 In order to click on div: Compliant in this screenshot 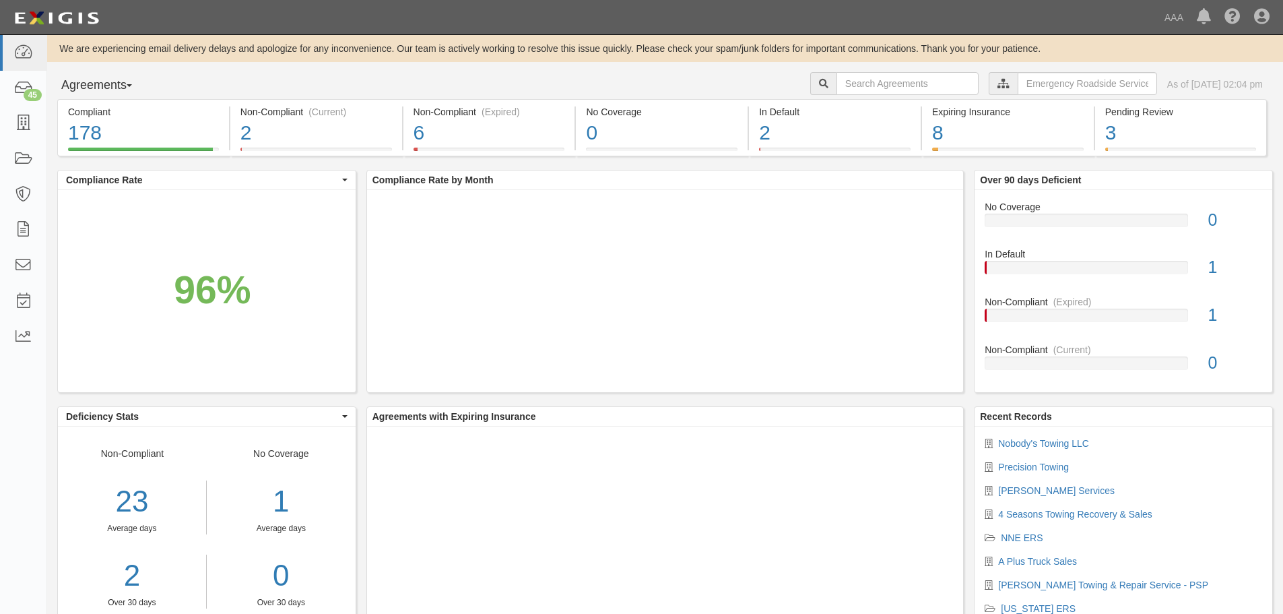, I will do `click(143, 112)`.